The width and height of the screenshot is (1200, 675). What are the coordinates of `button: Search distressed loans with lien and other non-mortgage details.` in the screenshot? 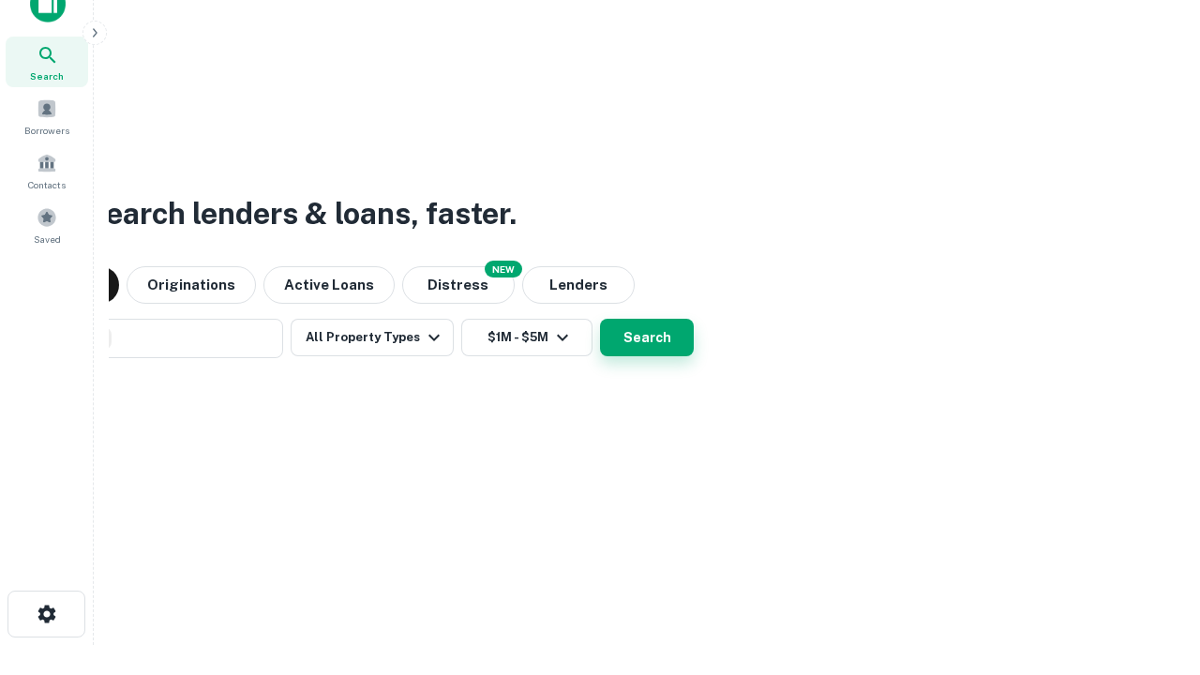 It's located at (458, 285).